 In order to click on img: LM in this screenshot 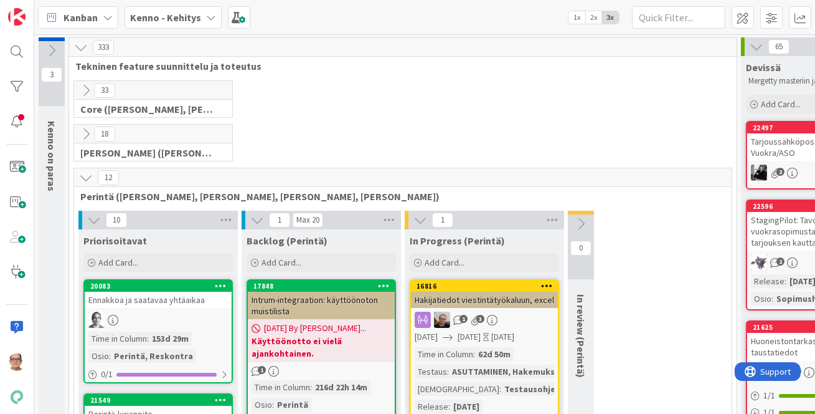, I will do `click(759, 262)`.